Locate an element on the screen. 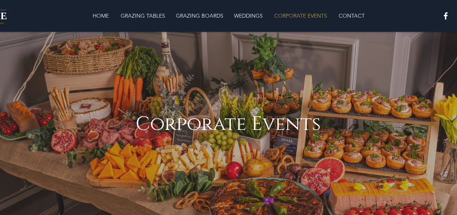 The width and height of the screenshot is (457, 215). a: WEDDINGS is located at coordinates (248, 16).